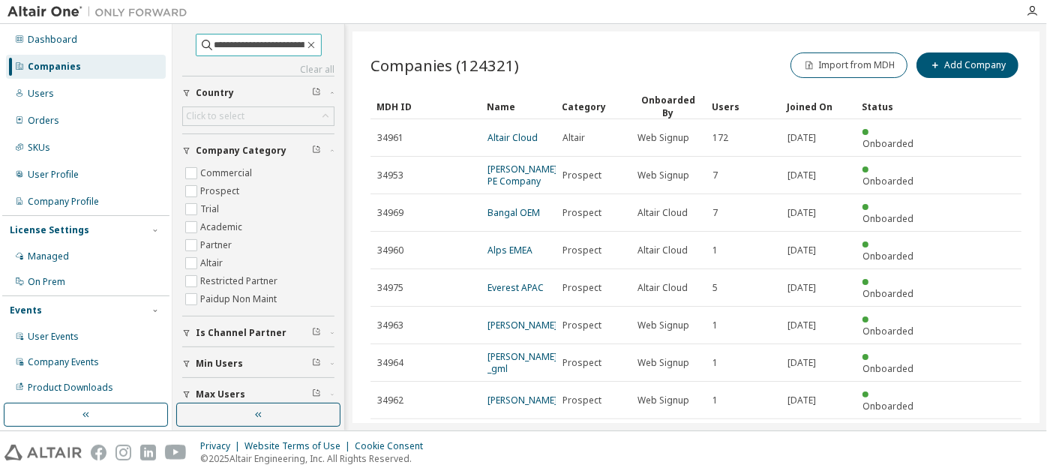  I want to click on p: © 2025 Altair Engineering, Inc. All Rights Reserved., so click(316, 458).